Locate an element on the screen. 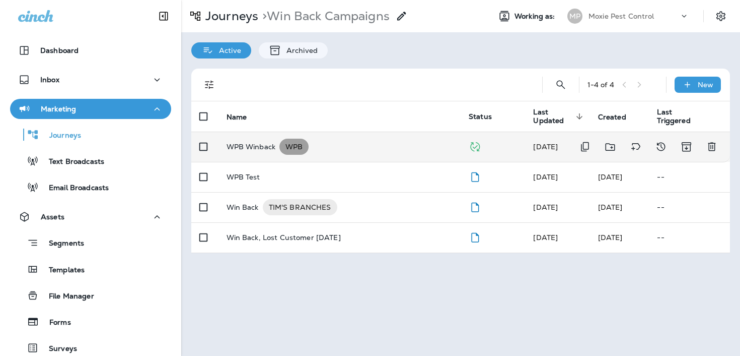 The height and width of the screenshot is (356, 740). span: Published is located at coordinates (475, 146).